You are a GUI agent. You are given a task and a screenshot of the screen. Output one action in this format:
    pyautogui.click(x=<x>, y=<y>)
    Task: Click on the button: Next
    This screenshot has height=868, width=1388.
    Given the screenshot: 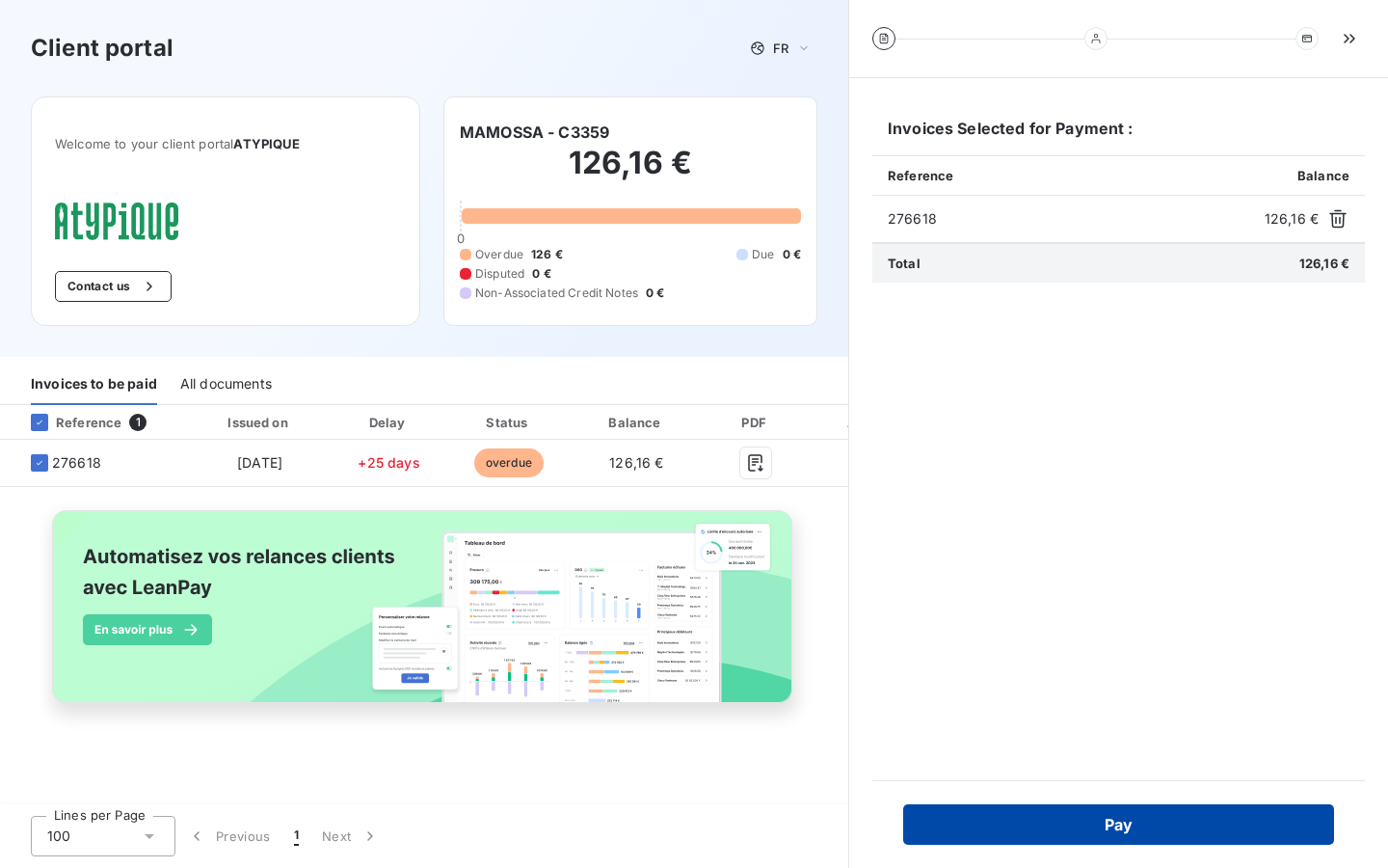 What is the action you would take?
    pyautogui.click(x=351, y=836)
    